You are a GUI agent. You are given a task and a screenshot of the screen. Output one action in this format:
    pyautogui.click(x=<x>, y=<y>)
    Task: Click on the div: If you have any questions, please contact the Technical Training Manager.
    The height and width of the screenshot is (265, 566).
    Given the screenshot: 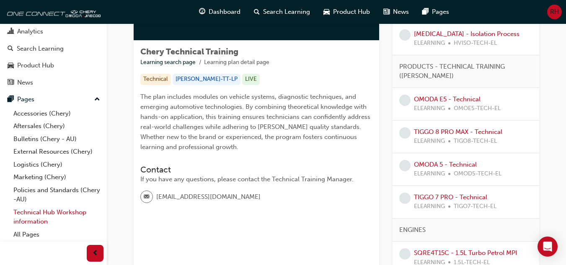 What is the action you would take?
    pyautogui.click(x=256, y=179)
    